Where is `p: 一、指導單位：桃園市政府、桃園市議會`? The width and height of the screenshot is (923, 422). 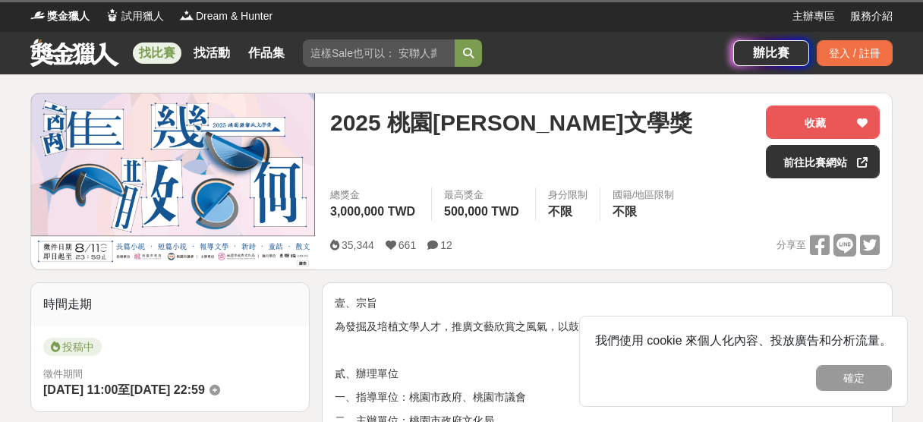 p: 一、指導單位：桃園市政府、桃園市議會 is located at coordinates (607, 397).